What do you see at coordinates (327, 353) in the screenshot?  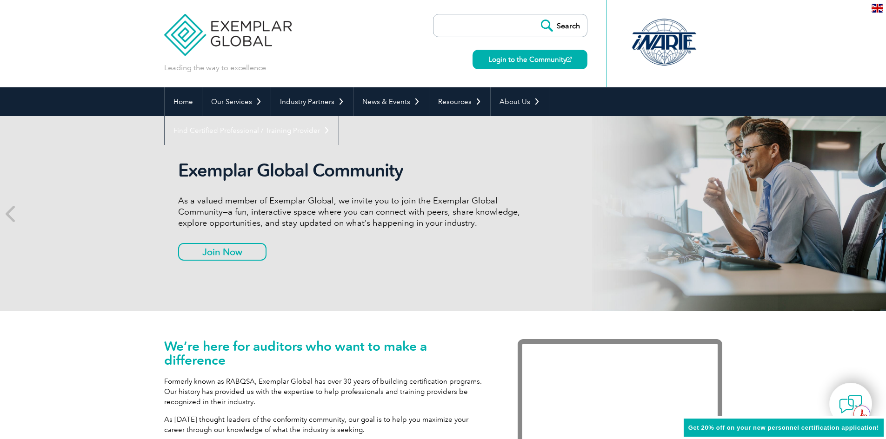 I see `h1: We’re here for auditors who want to make a difference` at bounding box center [327, 353].